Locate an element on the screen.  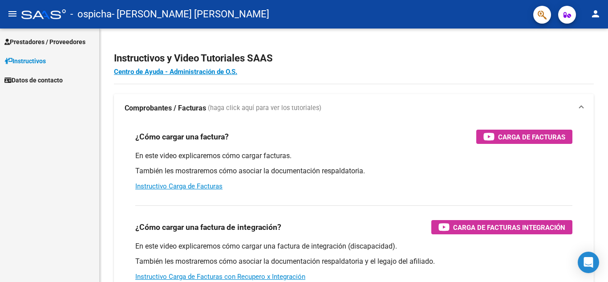
mat-expansion-panel-header: Comprobantes / Facturas (haga click aquí para ver los tutoriales) is located at coordinates (354, 108).